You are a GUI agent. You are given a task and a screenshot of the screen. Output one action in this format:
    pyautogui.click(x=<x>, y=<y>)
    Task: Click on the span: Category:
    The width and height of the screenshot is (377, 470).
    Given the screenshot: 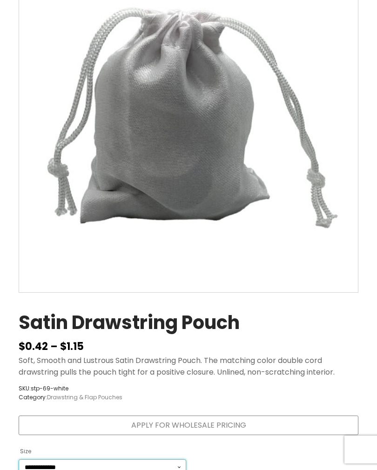 What is the action you would take?
    pyautogui.click(x=70, y=397)
    